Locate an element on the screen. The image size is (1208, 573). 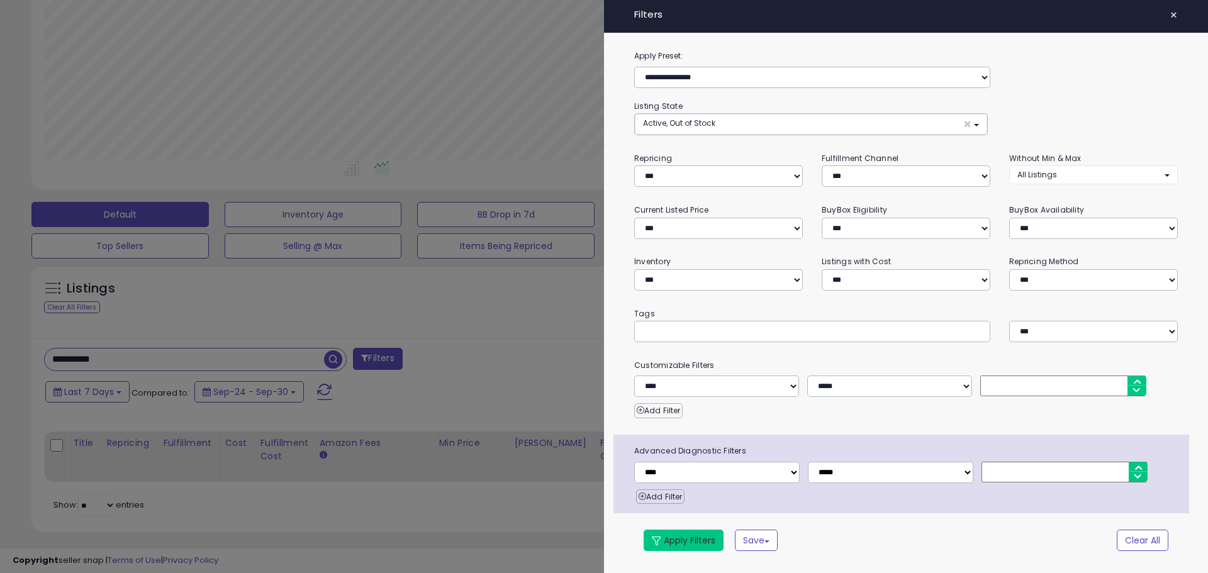
button: All Listings is located at coordinates (1094, 174).